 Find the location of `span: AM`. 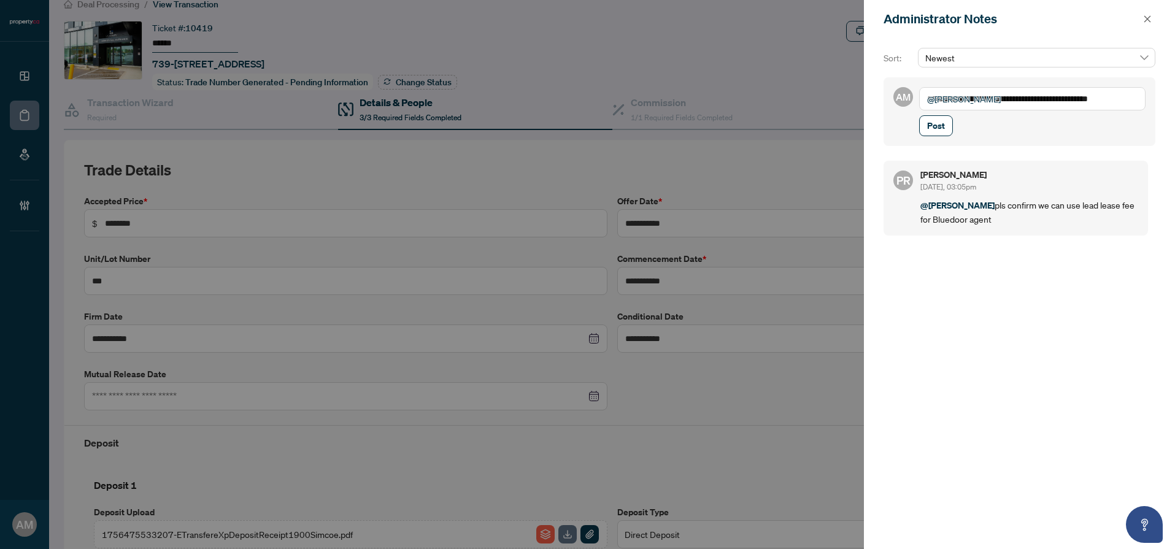

span: AM is located at coordinates (903, 97).